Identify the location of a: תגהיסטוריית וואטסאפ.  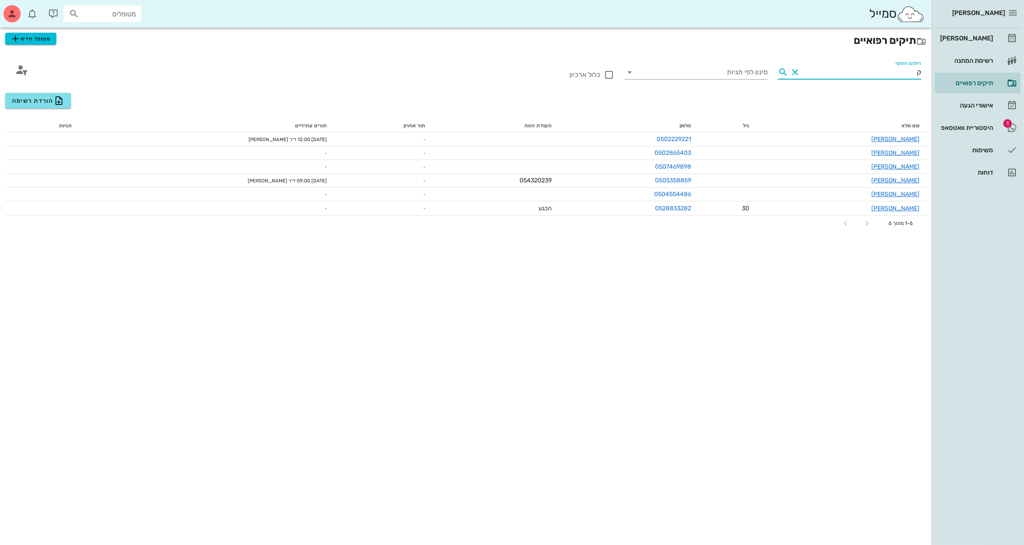
(978, 128).